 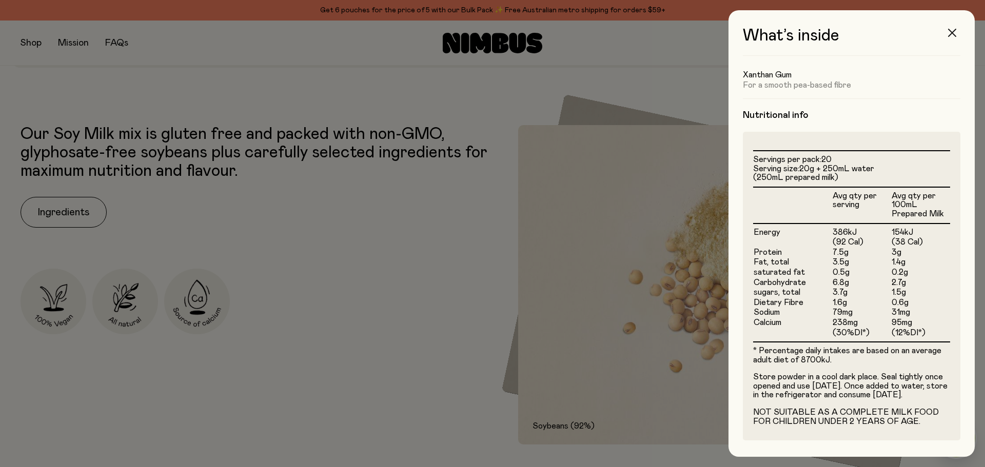 What do you see at coordinates (861, 293) in the screenshot?
I see `td: 3.7g` at bounding box center [861, 293].